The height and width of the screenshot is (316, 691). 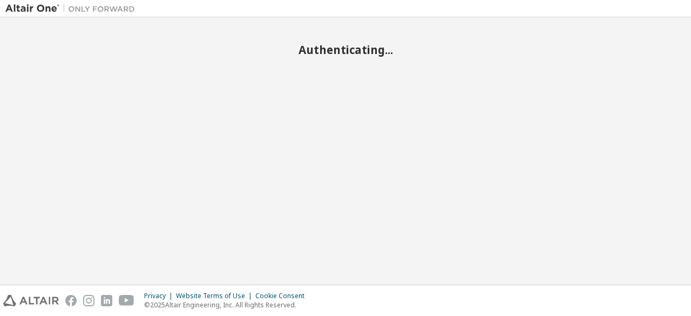 I want to click on img: altair_logo.svg, so click(x=31, y=300).